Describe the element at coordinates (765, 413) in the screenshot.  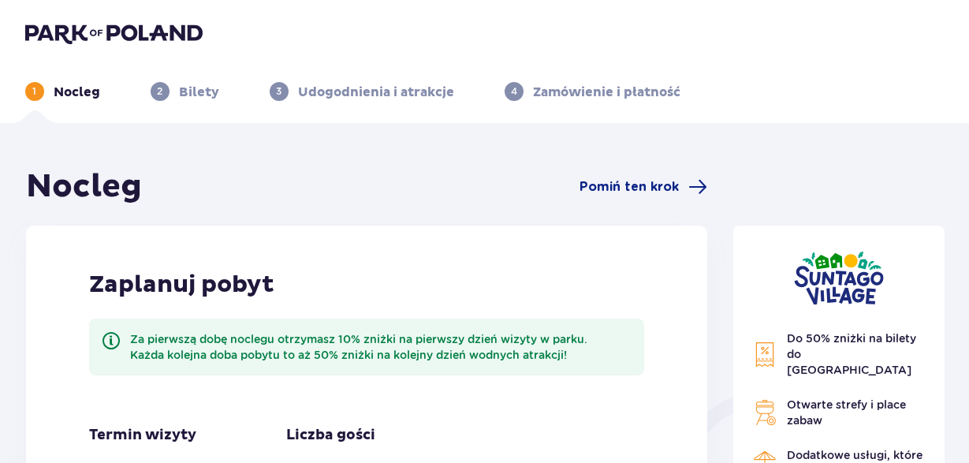
I see `img: Grill Icon` at that location.